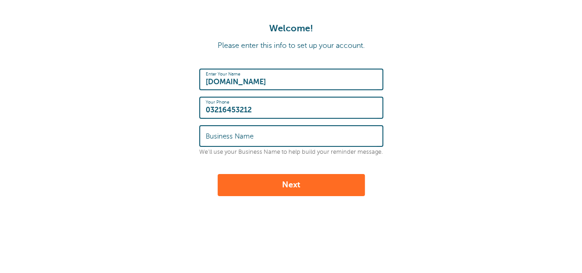 This screenshot has width=582, height=273. I want to click on button: Next, so click(291, 185).